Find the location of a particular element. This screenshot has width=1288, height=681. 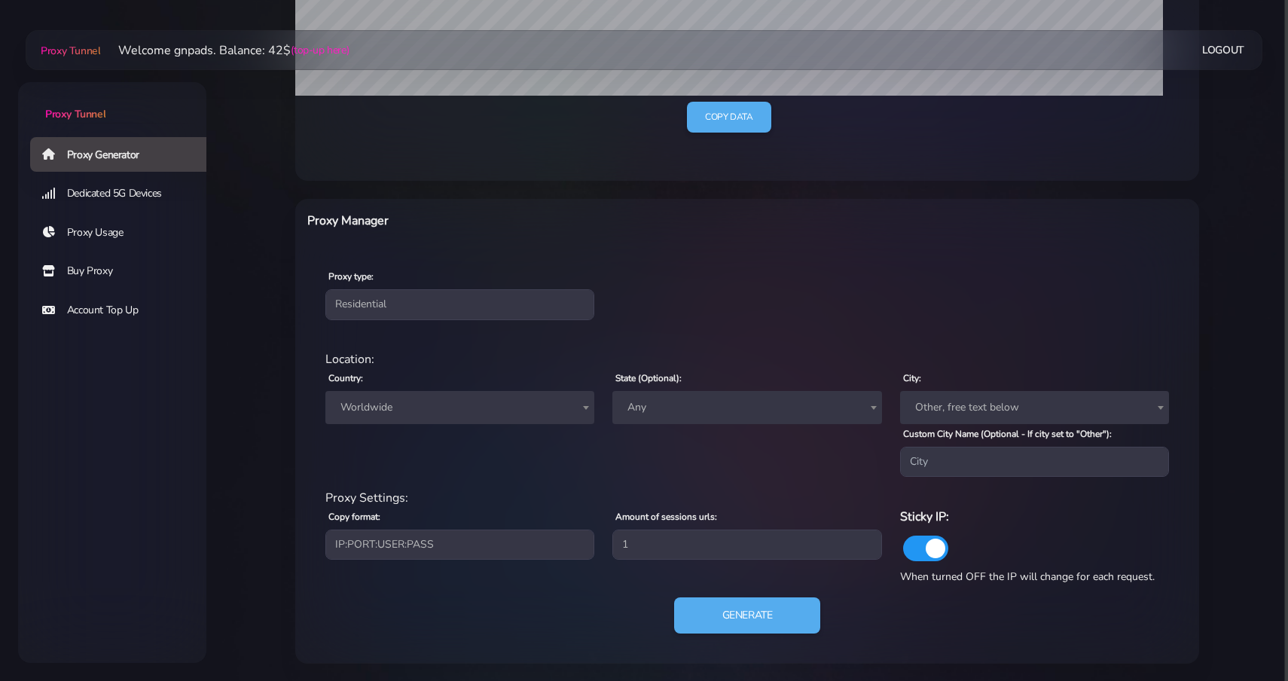

label: City: is located at coordinates (912, 378).